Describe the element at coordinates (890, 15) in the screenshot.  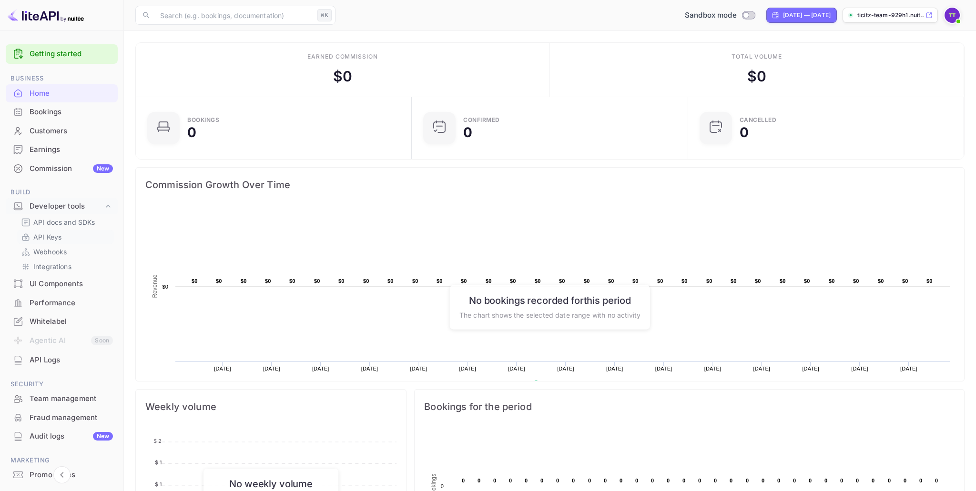
I see `p: ticitz-team-929h1.nuit...` at that location.